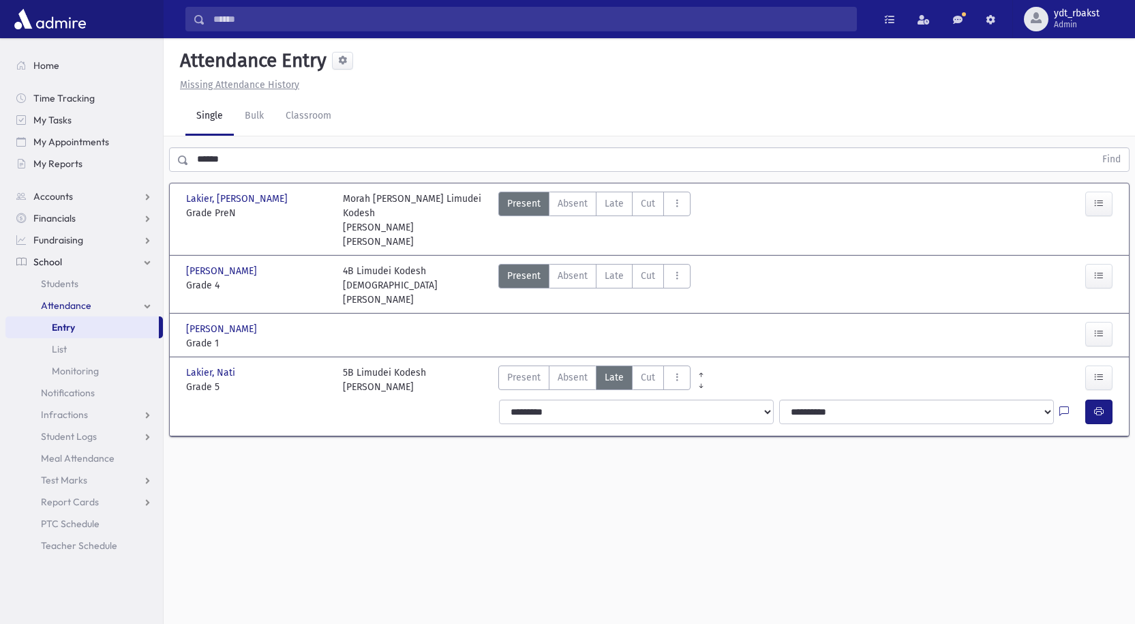 The height and width of the screenshot is (624, 1135). What do you see at coordinates (236, 85) in the screenshot?
I see `a: Missing Attendance History` at bounding box center [236, 85].